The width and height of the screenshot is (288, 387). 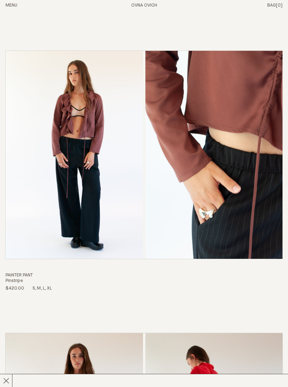 What do you see at coordinates (74, 155) in the screenshot?
I see `img: Painter Pant` at bounding box center [74, 155].